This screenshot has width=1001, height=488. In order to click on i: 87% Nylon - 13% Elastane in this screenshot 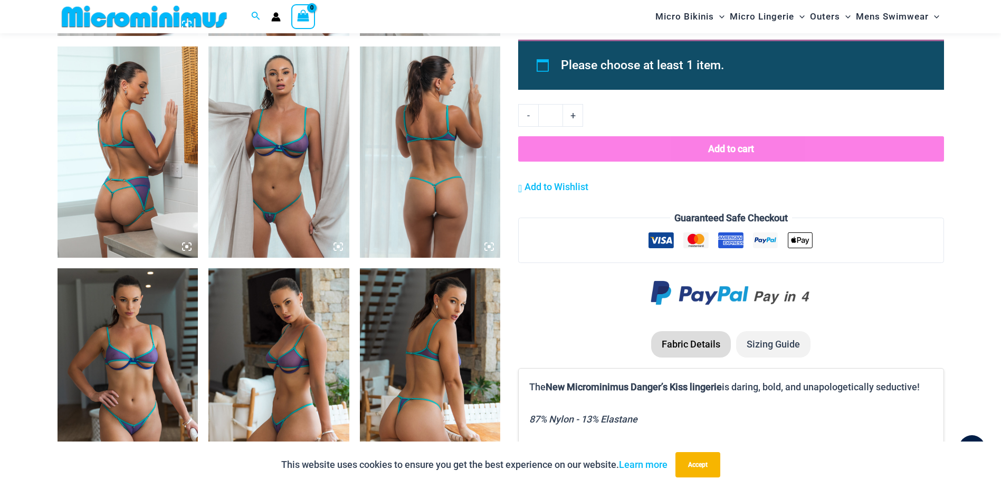, I will do `click(583, 418)`.